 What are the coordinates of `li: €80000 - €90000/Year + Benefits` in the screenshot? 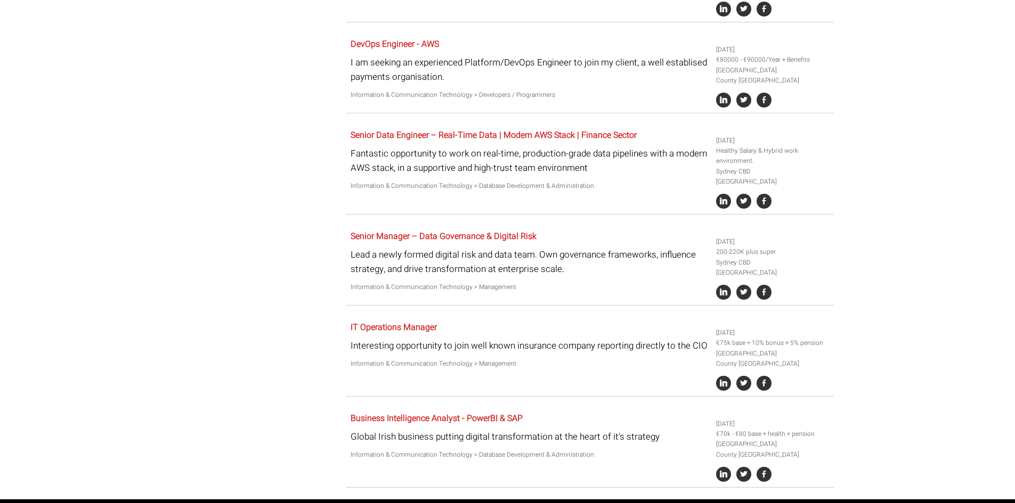 It's located at (773, 60).